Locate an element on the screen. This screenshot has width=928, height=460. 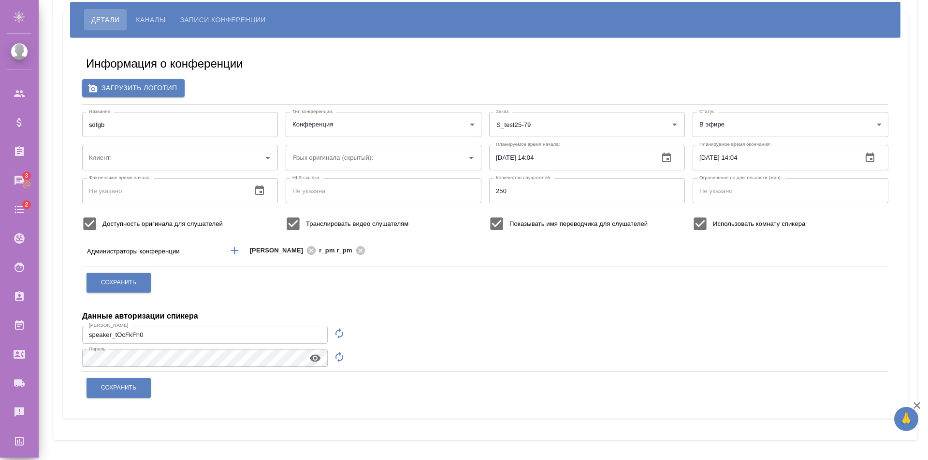
h5: Информация о конференции is located at coordinates (164, 64).